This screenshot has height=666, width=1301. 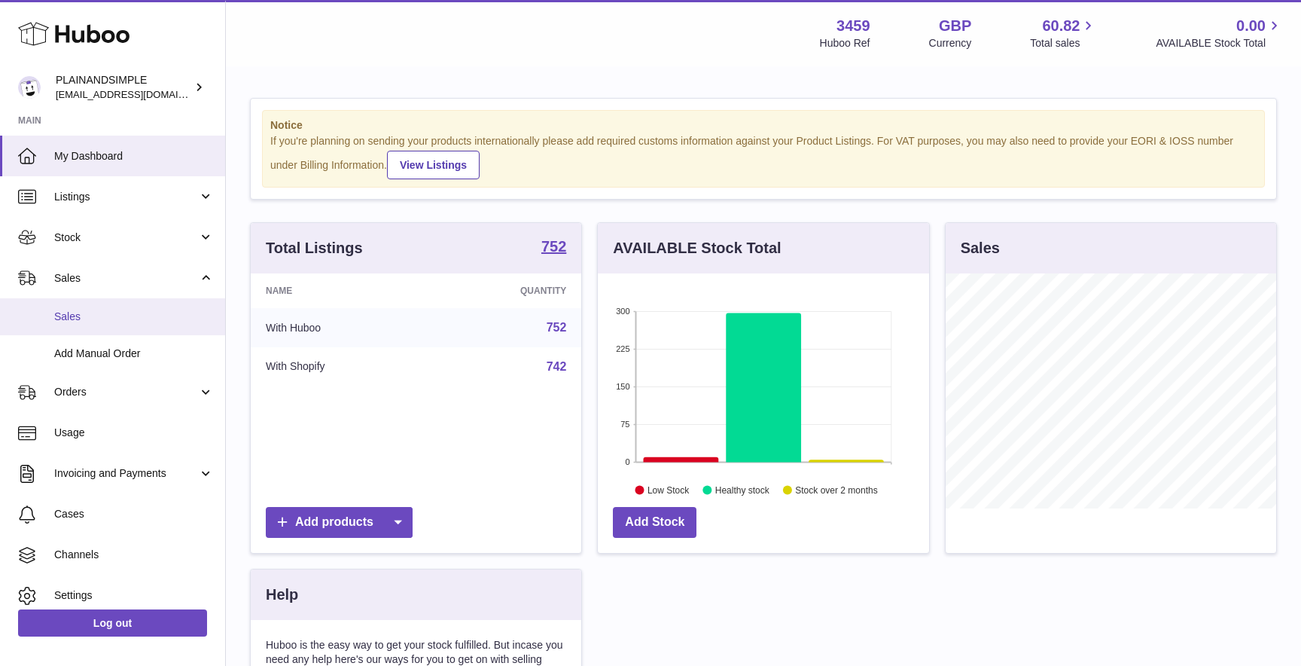 I want to click on a: 742, so click(x=556, y=366).